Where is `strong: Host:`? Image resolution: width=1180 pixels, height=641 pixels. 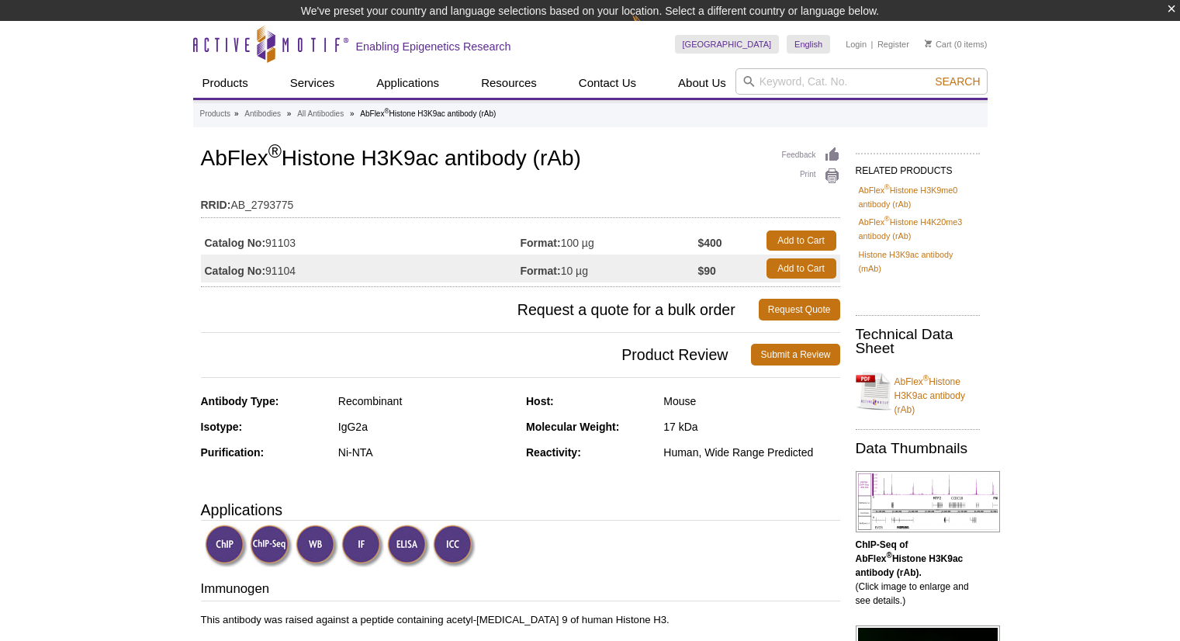 strong: Host: is located at coordinates (540, 401).